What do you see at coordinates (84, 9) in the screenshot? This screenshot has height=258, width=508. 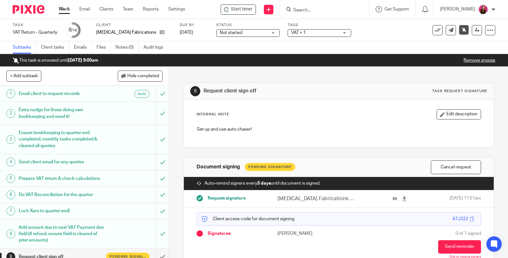 I see `a: Email` at bounding box center [84, 9].